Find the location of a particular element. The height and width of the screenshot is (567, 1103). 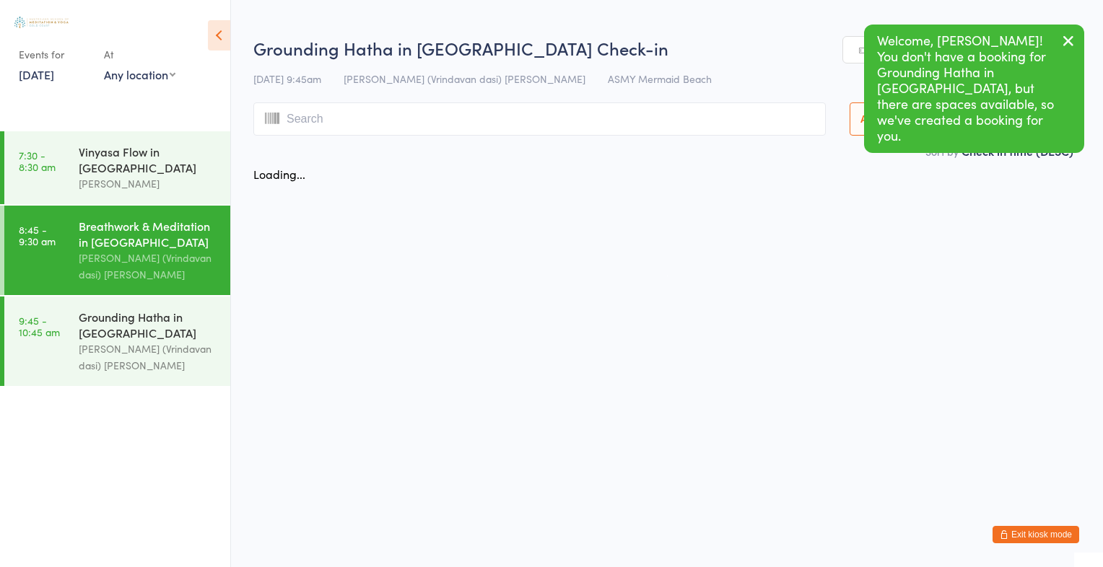

div: At is located at coordinates (139, 54).